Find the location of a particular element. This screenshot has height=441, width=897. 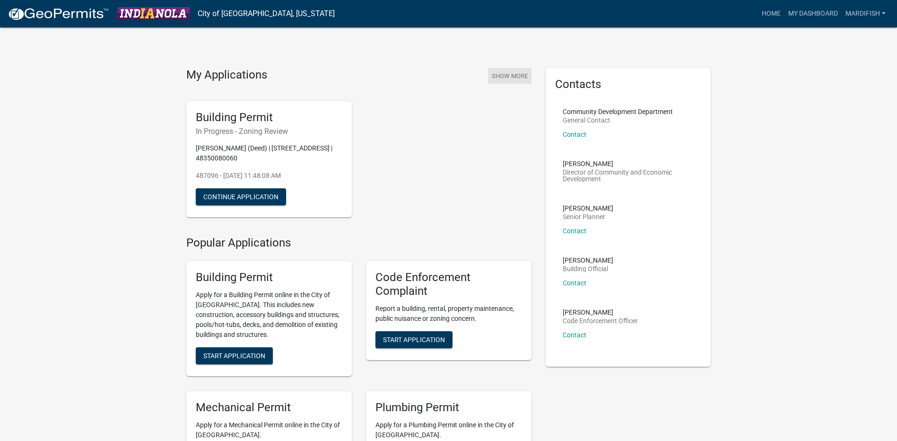

h5: Code Enforcement Complaint is located at coordinates (449, 284).